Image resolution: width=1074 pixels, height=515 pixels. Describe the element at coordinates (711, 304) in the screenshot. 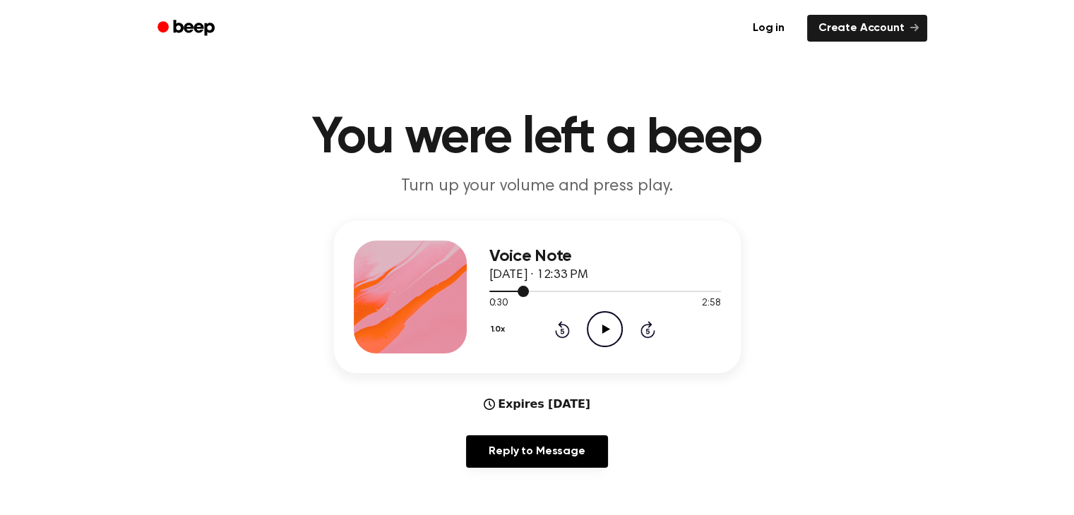

I see `span: 2:58` at that location.